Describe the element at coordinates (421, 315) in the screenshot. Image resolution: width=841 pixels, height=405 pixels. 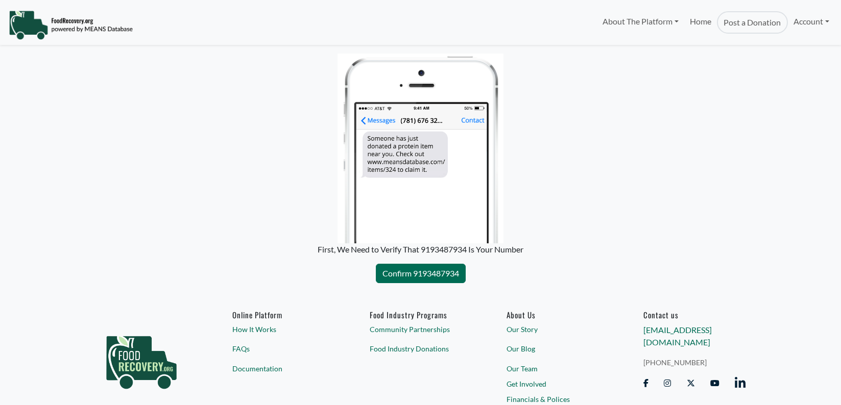
I see `h6: Food Industry Programs` at that location.